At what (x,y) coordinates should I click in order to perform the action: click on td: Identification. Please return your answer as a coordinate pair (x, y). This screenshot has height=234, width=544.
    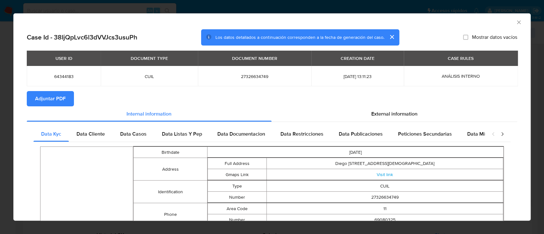
    Looking at the image, I should click on (170, 192).